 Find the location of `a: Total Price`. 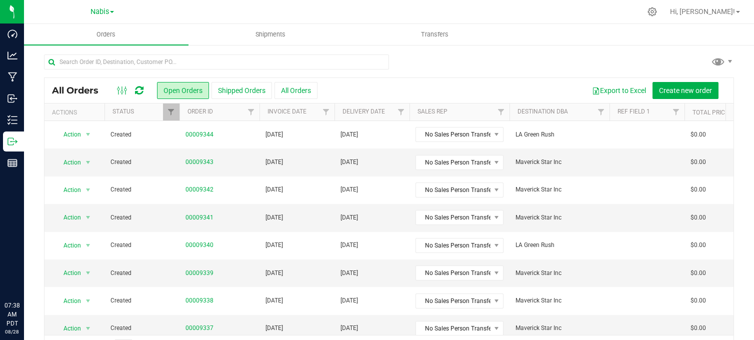

a: Total Price is located at coordinates (711, 113).